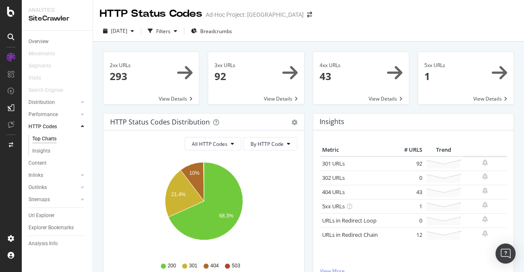 The width and height of the screenshot is (524, 272). I want to click on button: Breadcrumbs, so click(211, 31).